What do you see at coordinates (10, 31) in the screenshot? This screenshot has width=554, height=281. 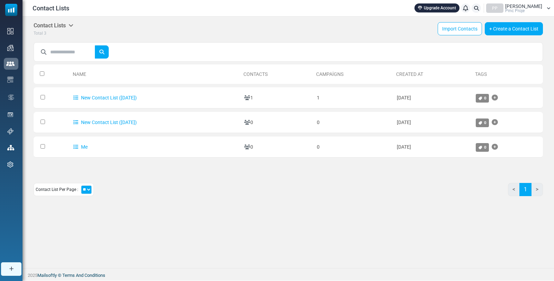 I see `img: dashboard-icon.svg` at bounding box center [10, 31].